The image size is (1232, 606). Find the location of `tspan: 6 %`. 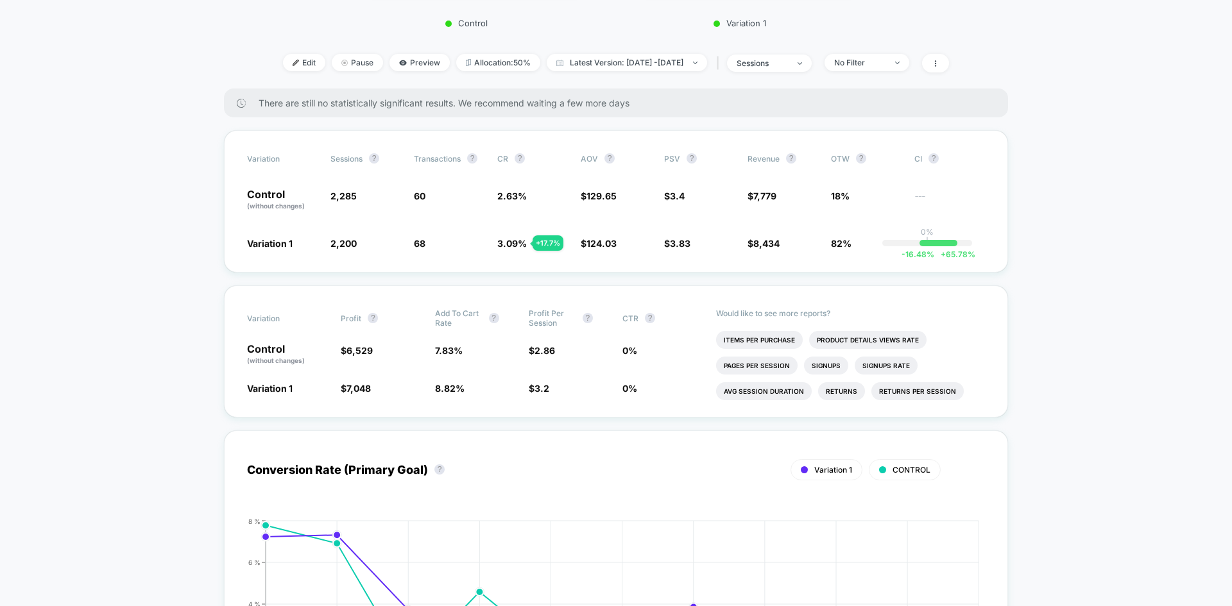

tspan: 6 % is located at coordinates (254, 563).